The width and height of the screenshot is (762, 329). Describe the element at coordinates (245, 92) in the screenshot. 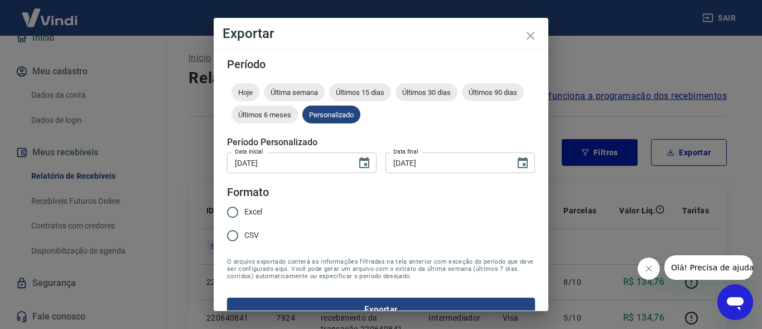

I see `div: Hoje` at that location.